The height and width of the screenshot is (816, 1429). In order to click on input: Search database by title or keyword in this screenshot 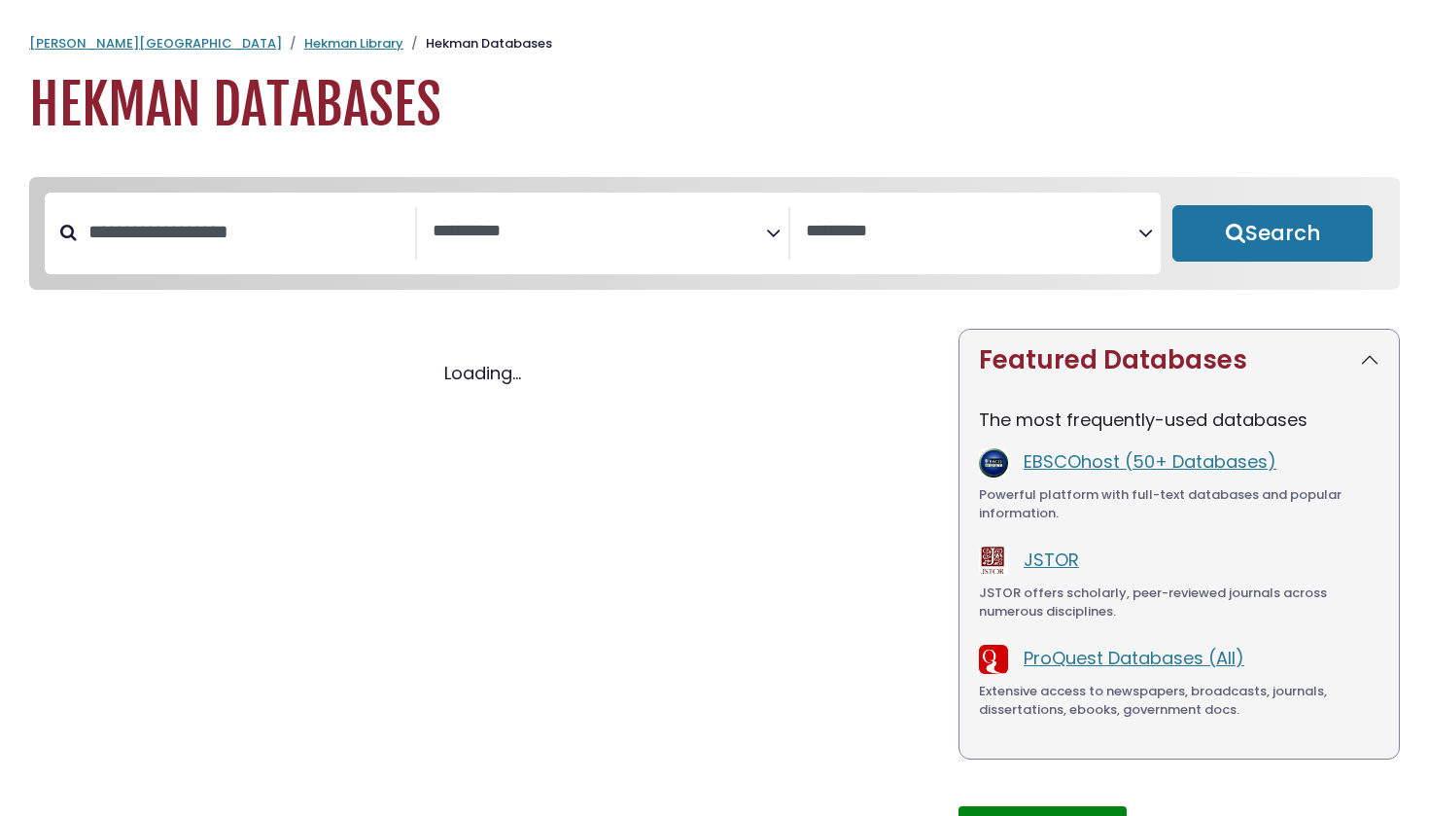, I will do `click(246, 231)`.